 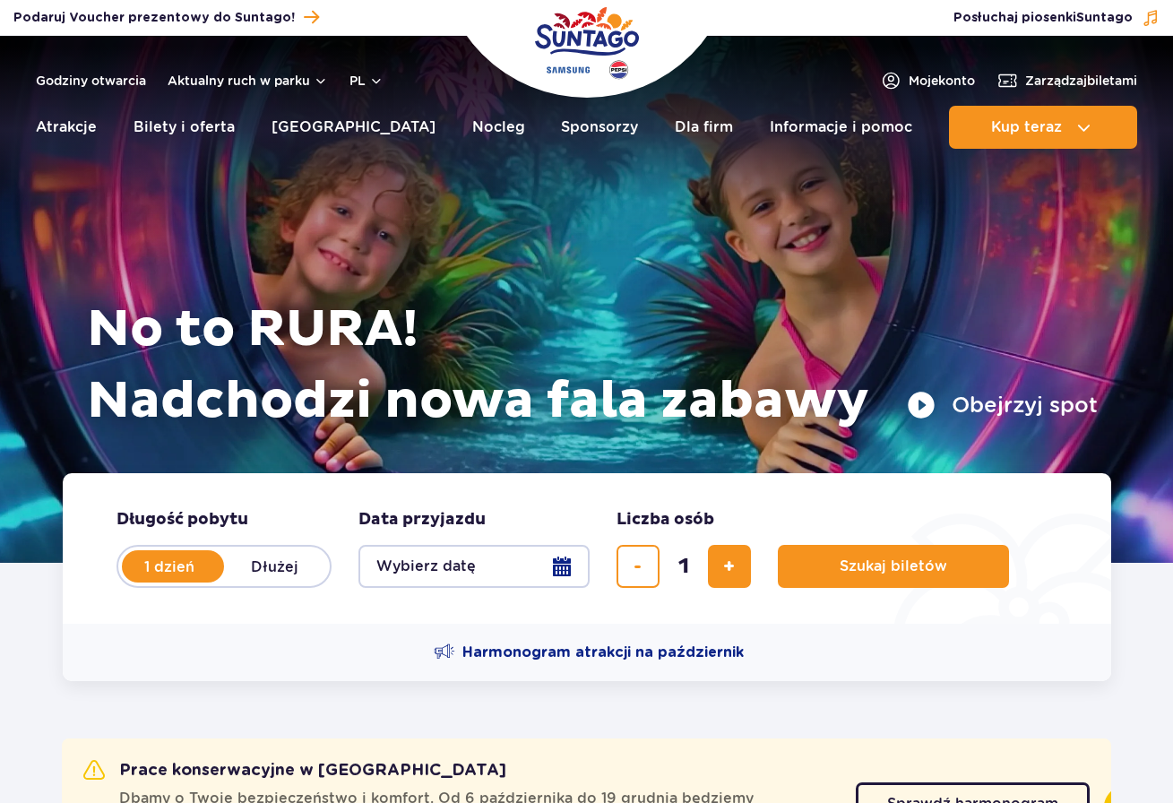 I want to click on button: Wybierz datę, so click(x=474, y=566).